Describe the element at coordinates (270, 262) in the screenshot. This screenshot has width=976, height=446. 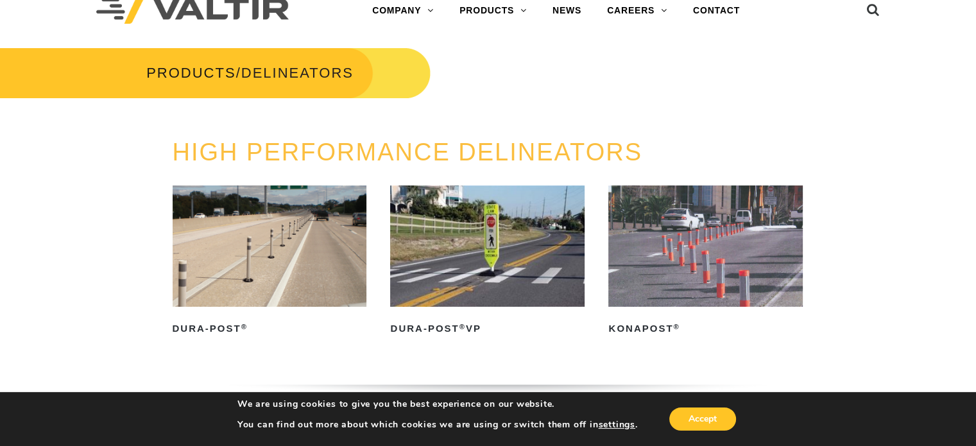
I see `a: Dura-Post®` at that location.